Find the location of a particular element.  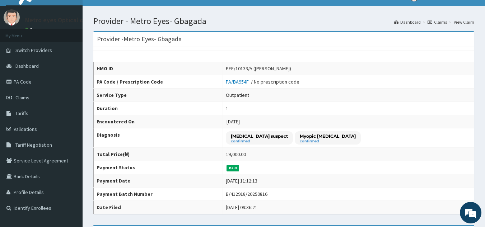

div: Outpatient is located at coordinates (237, 95).